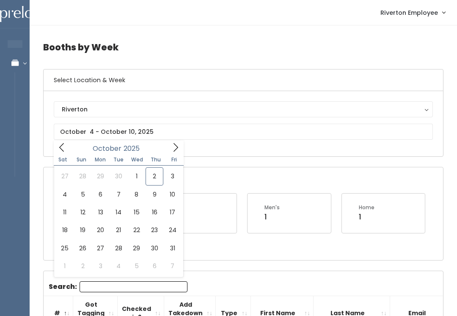  Describe the element at coordinates (172, 176) in the screenshot. I see `span: October 3, 2025` at that location.